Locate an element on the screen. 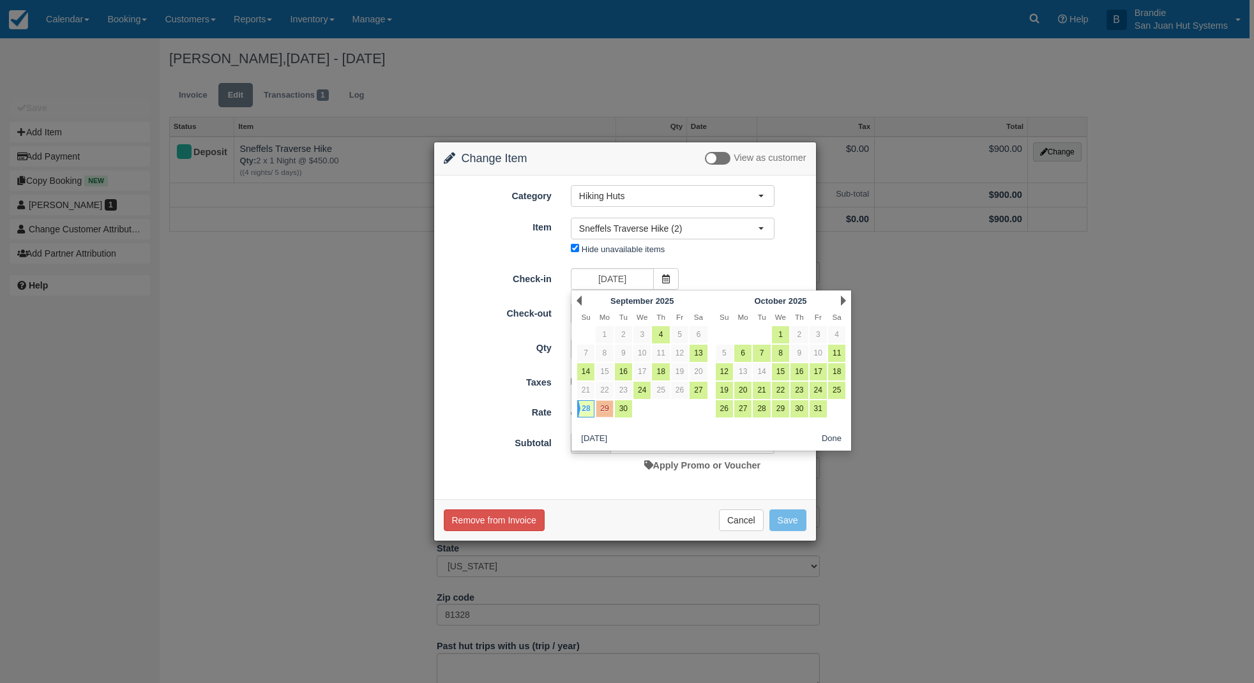 The width and height of the screenshot is (1254, 683). a: 28 is located at coordinates (585, 409).